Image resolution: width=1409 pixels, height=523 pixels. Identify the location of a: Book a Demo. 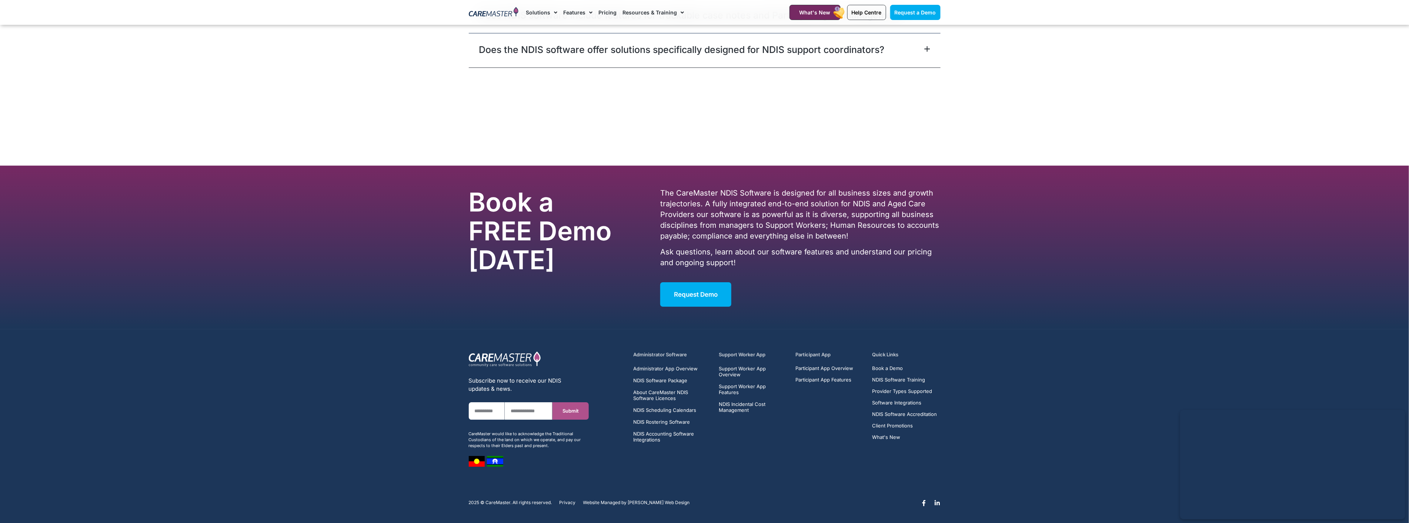
(904, 368).